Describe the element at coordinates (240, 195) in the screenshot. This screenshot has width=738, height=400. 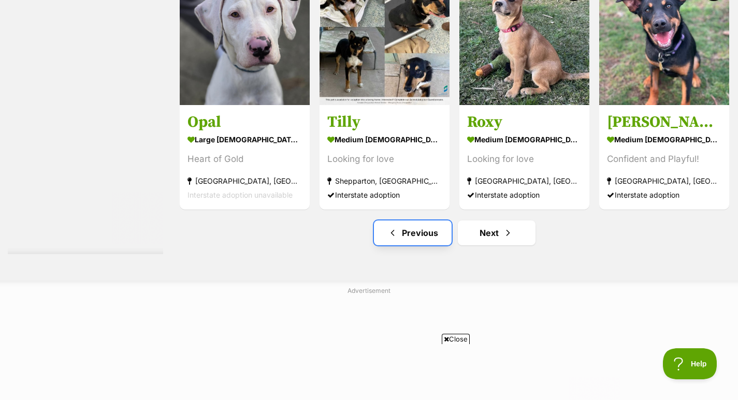
I see `span: Interstate adoption unavailable` at that location.